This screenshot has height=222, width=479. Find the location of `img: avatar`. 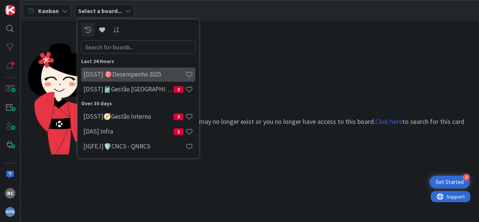

img: avatar is located at coordinates (10, 212).